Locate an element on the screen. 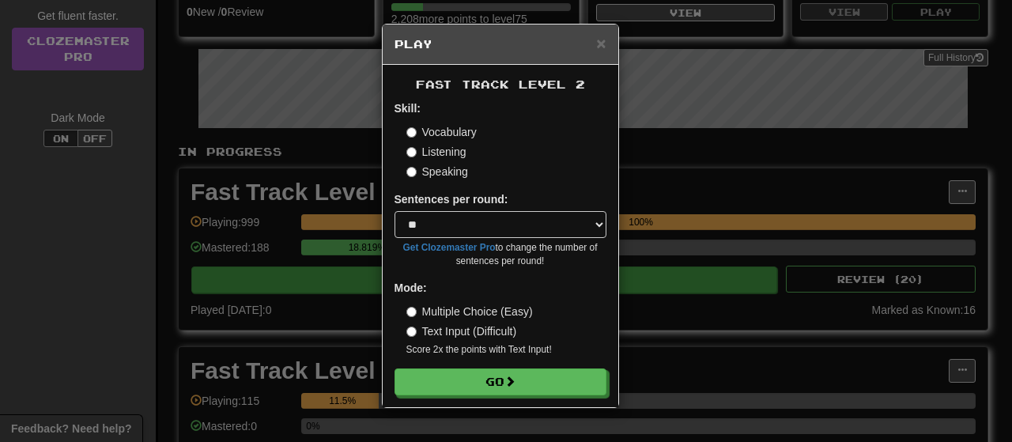 This screenshot has width=1012, height=442. strong: Skill: is located at coordinates (407, 108).